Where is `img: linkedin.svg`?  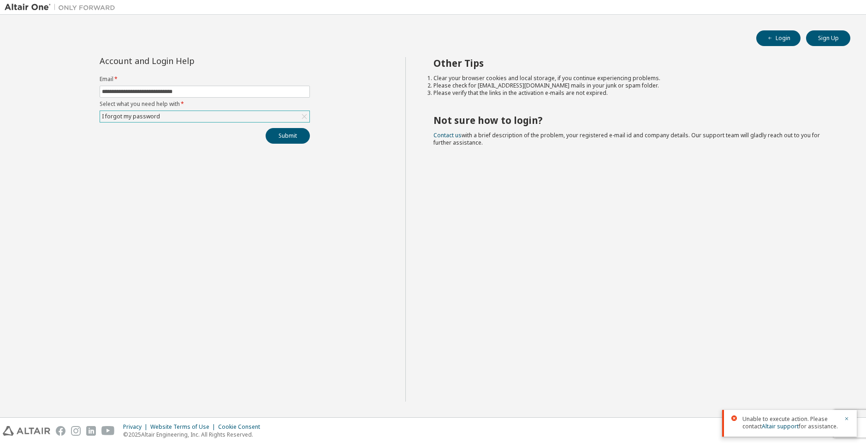 img: linkedin.svg is located at coordinates (91, 431).